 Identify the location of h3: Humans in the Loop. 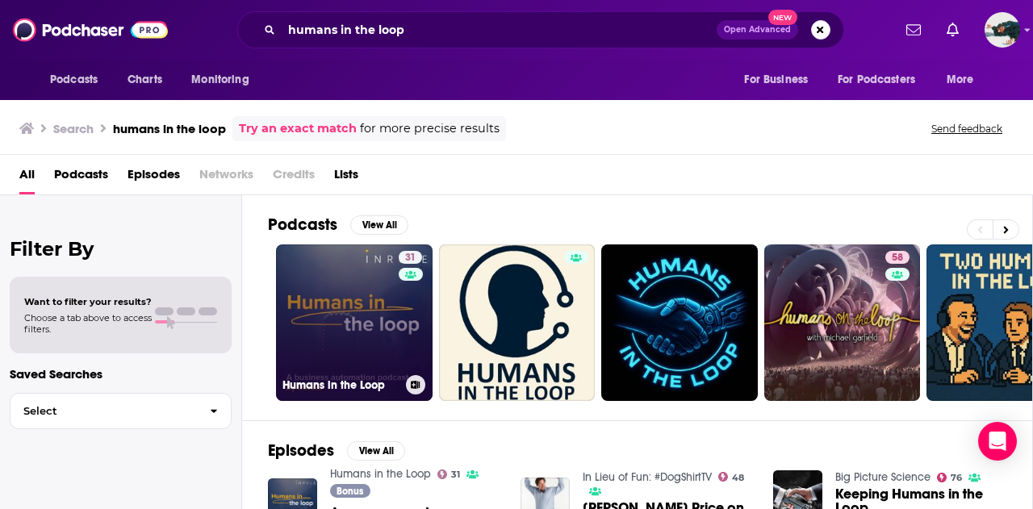
(341, 385).